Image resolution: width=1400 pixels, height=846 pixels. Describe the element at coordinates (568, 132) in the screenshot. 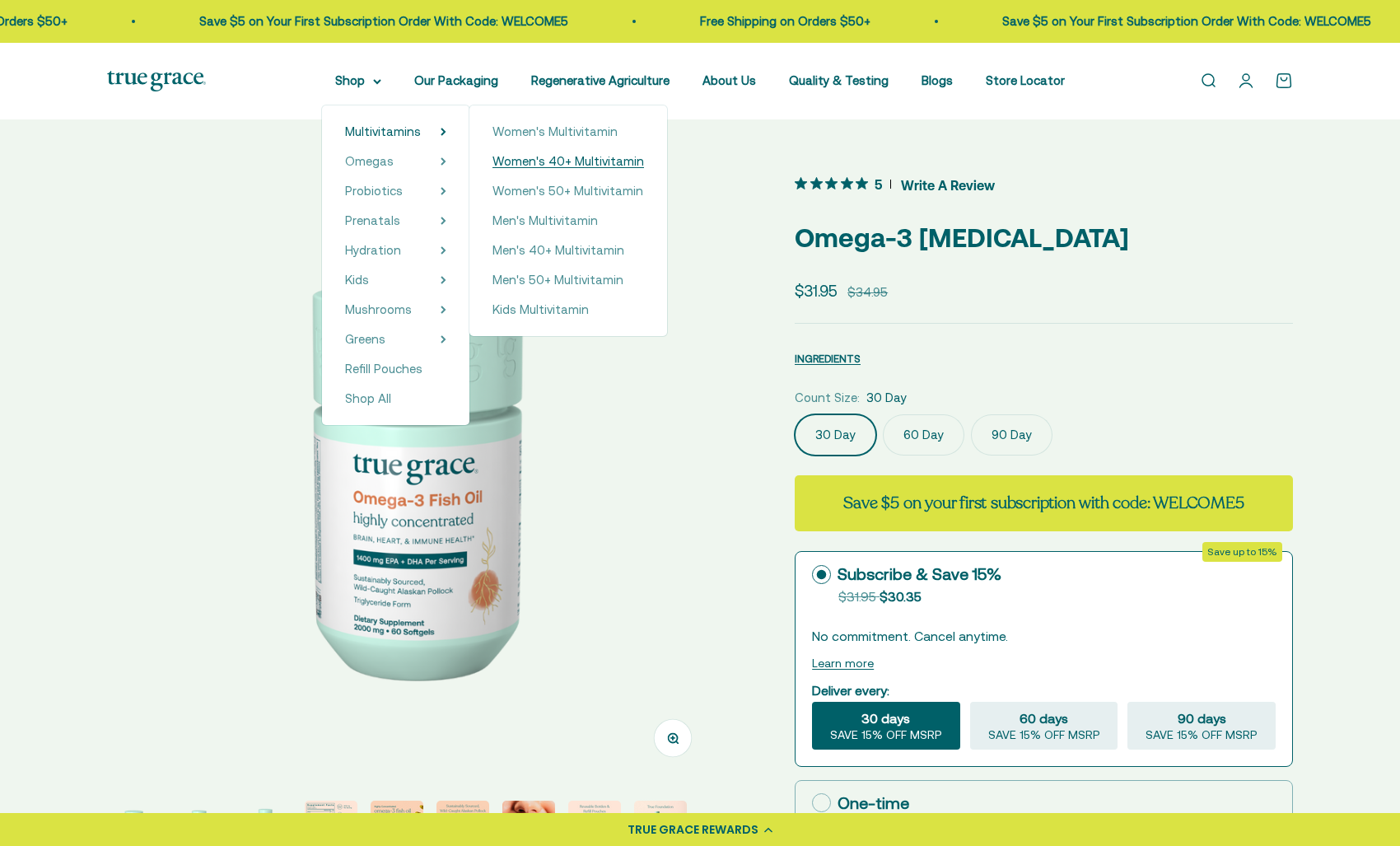

I see `a: Women's Multivitamin` at that location.